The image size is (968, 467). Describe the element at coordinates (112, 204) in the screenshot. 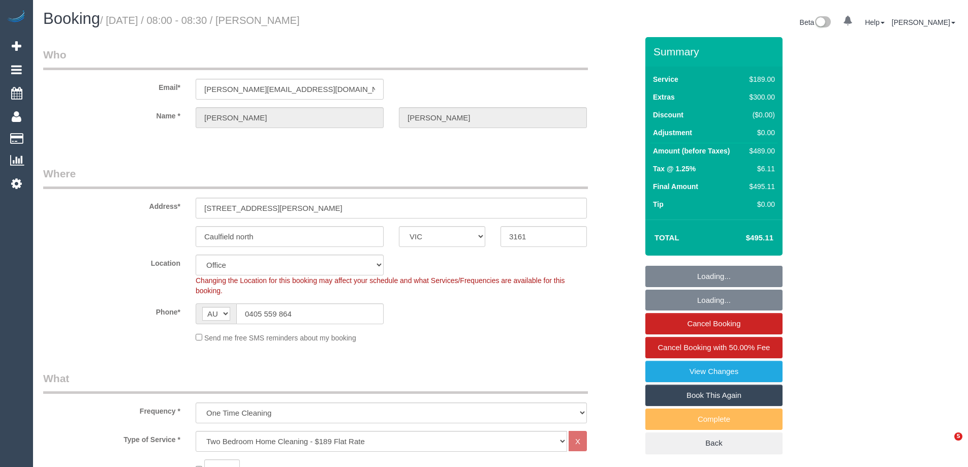

I see `label: Address*` at that location.